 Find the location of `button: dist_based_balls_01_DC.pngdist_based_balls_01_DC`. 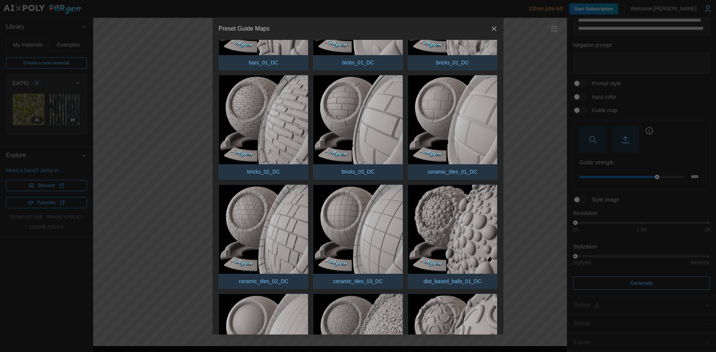

button: dist_based_balls_01_DC.pngdist_based_balls_01_DC is located at coordinates (452, 237).